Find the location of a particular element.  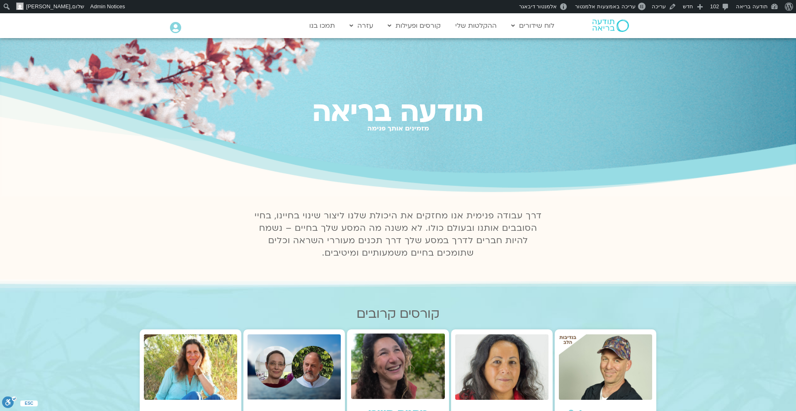

a: תמכו בנו is located at coordinates (322, 26).